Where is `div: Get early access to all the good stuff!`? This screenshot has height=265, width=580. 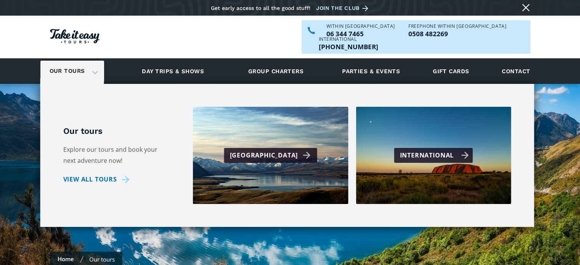
div: Get early access to all the good stuff! is located at coordinates (261, 8).